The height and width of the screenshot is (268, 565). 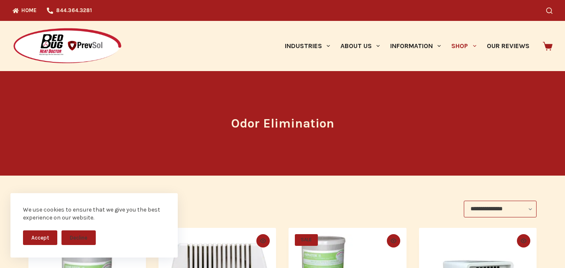 I want to click on div: We use cookies to ensure that we give you the best experience on our website., so click(x=94, y=214).